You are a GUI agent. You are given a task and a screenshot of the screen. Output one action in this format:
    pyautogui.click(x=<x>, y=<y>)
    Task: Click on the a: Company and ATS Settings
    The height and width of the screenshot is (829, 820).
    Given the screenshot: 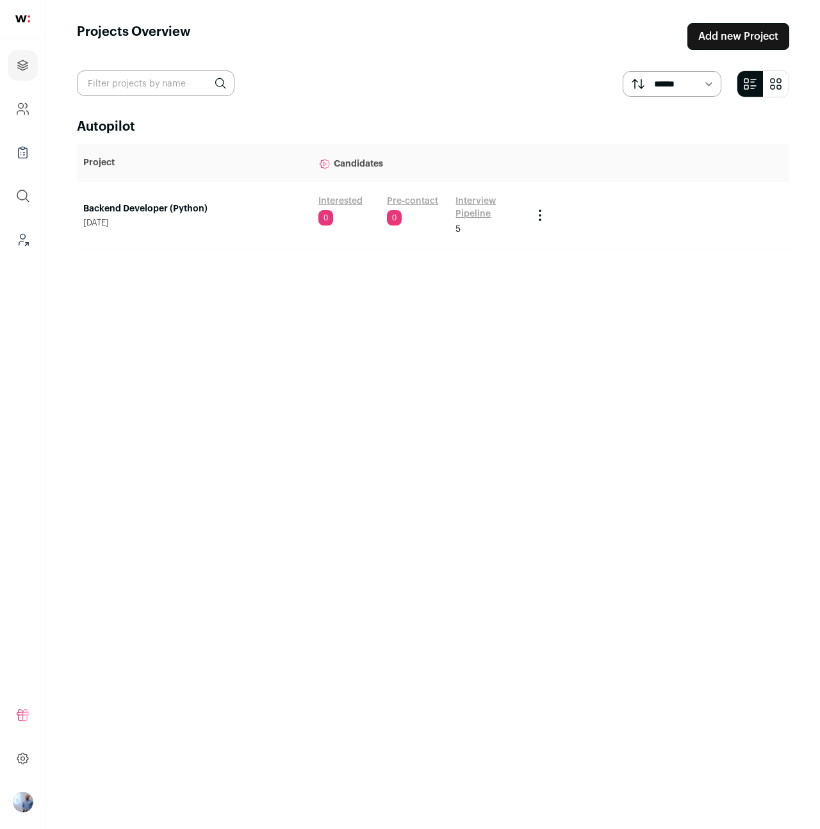 What is the action you would take?
    pyautogui.click(x=22, y=109)
    